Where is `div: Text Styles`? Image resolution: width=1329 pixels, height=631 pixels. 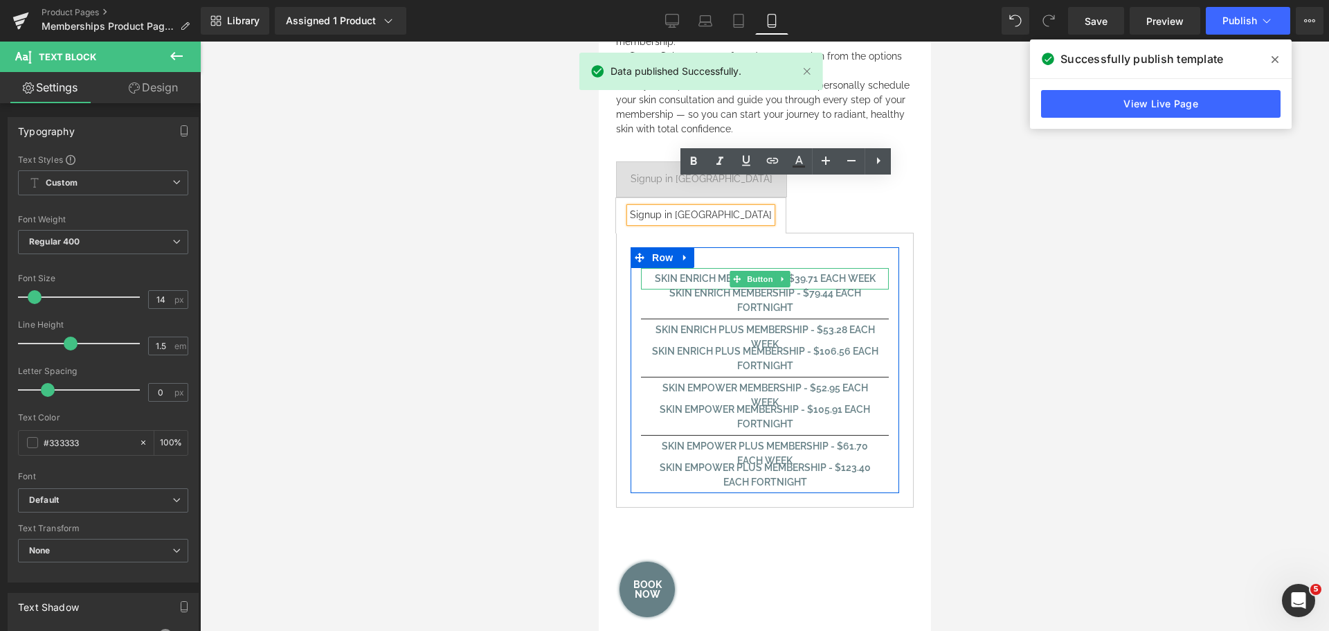
div: Text Styles is located at coordinates (103, 159).